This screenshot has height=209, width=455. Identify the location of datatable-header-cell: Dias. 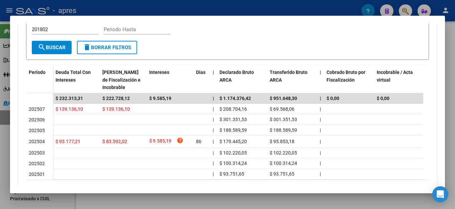
(202, 80).